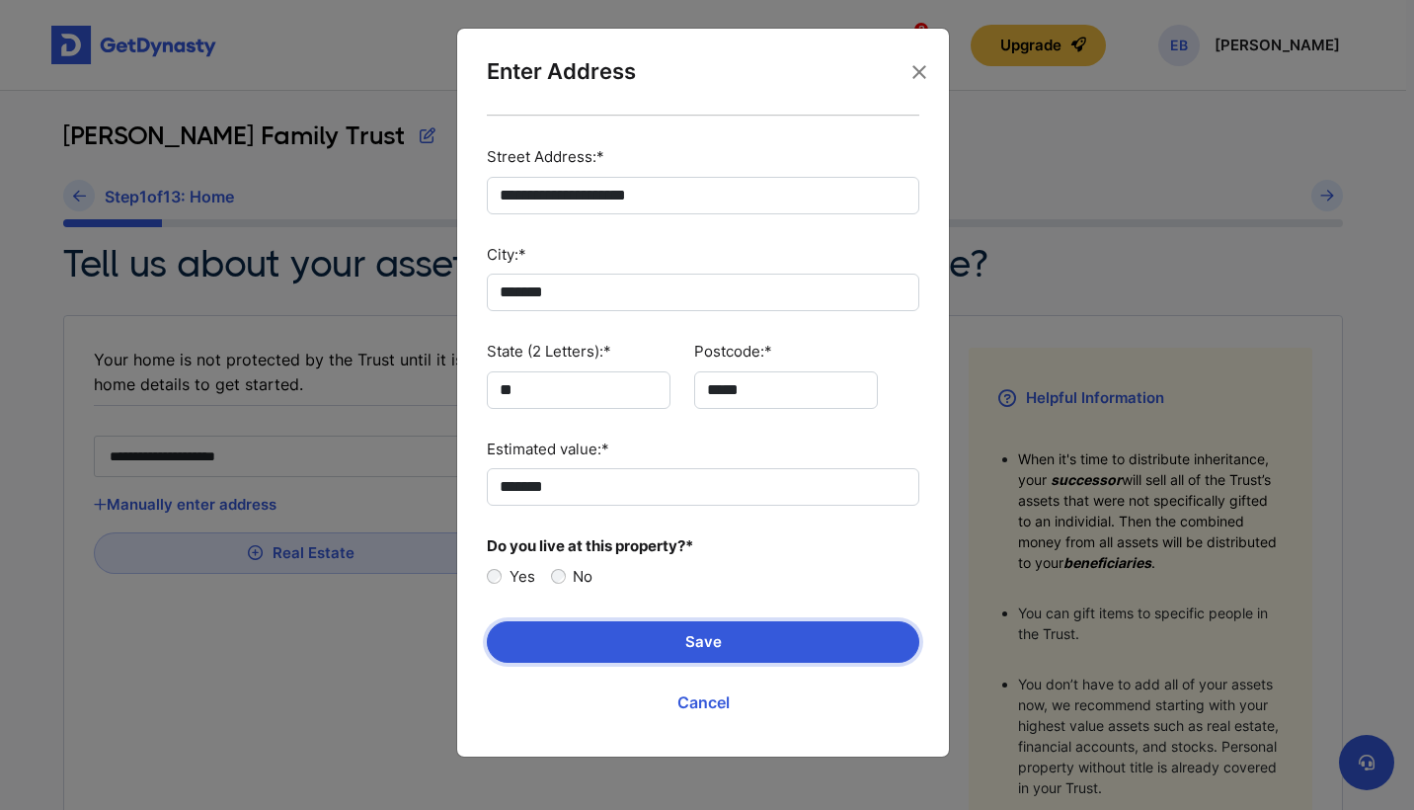  What do you see at coordinates (582, 577) in the screenshot?
I see `label: No` at bounding box center [582, 577].